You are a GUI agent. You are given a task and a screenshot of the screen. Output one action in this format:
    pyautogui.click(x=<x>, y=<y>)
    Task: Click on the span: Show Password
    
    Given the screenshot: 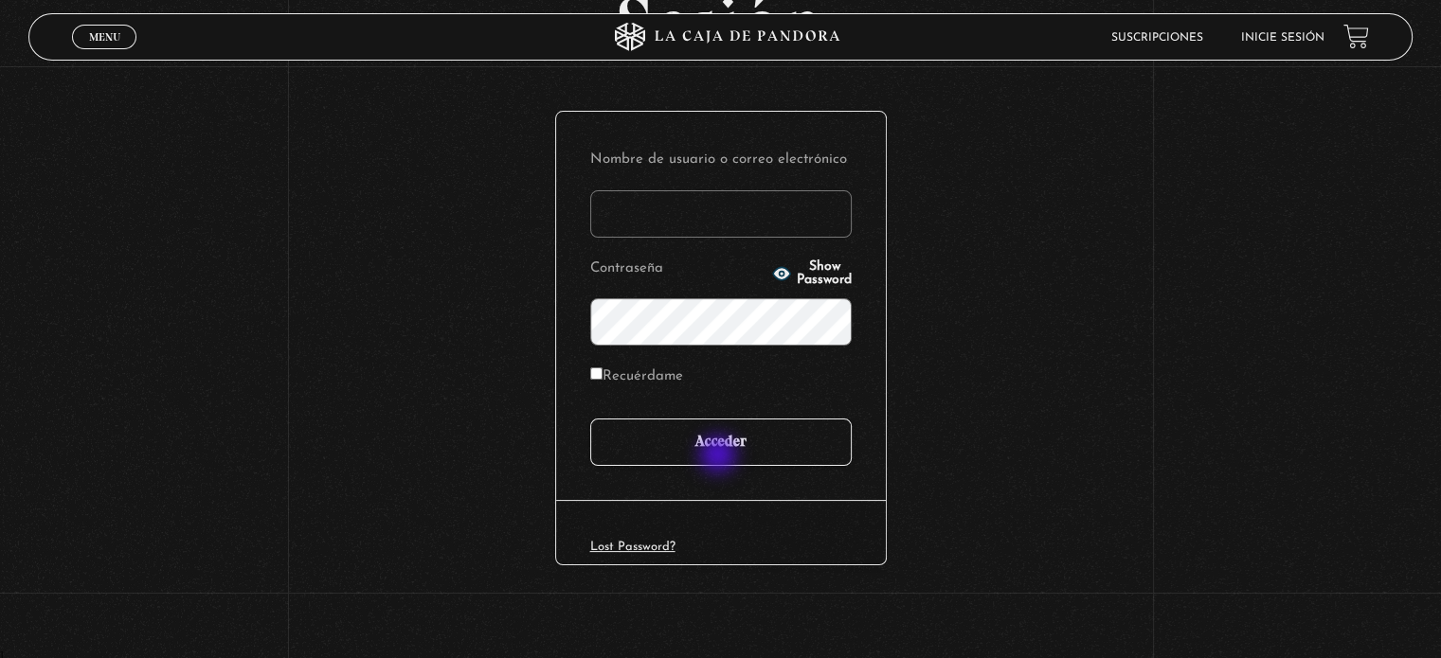 What is the action you would take?
    pyautogui.click(x=824, y=274)
    